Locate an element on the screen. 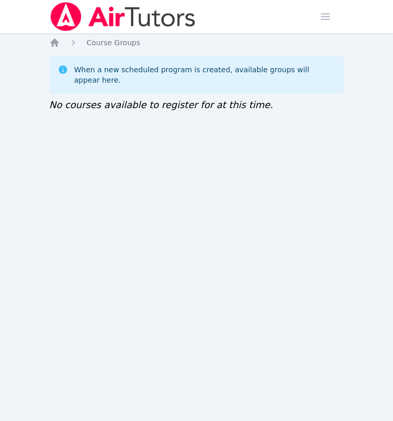 The width and height of the screenshot is (393, 421). nav: Breadcrumb is located at coordinates (196, 43).